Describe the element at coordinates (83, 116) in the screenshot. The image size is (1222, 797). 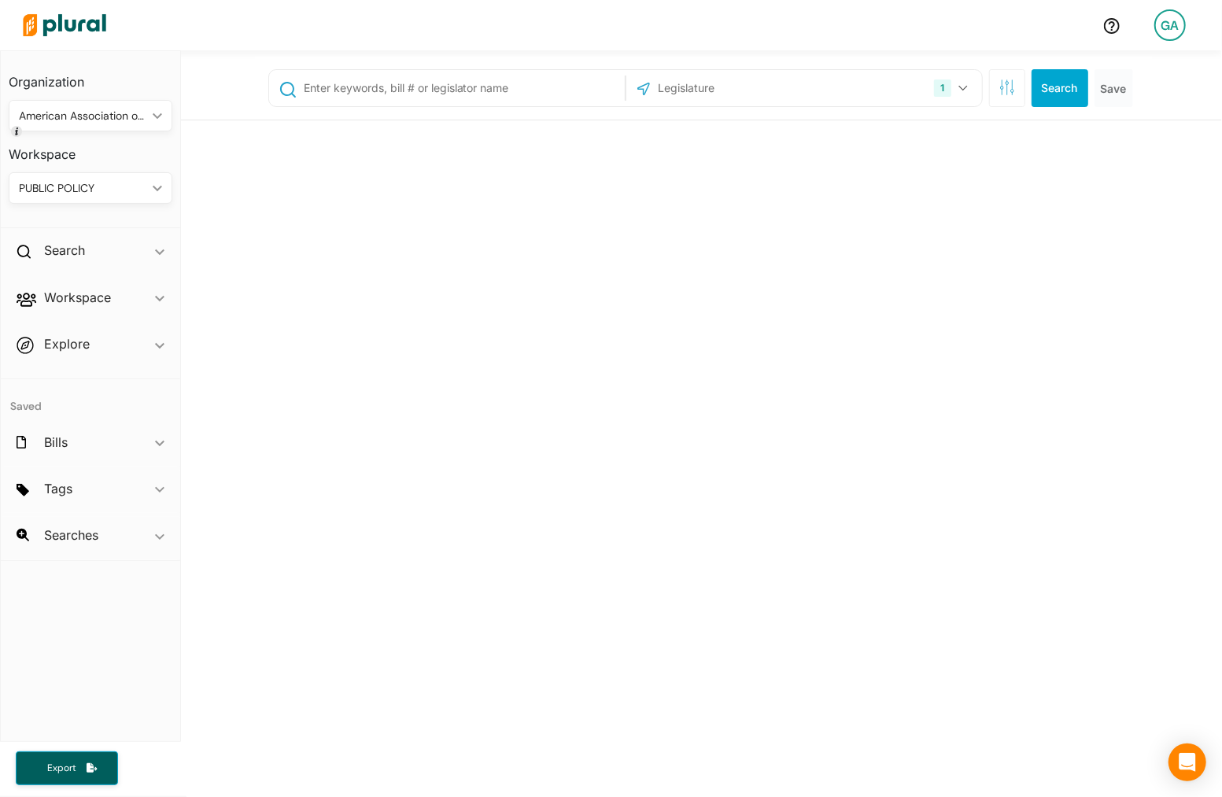
I see `div: American Association of Public Policy Professionals` at that location.